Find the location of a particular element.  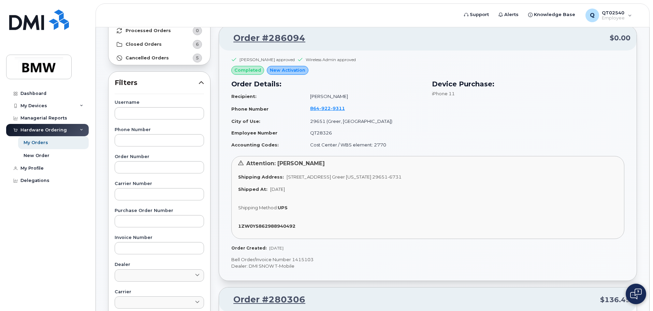

div: Wireless Admin approved is located at coordinates (331, 59).